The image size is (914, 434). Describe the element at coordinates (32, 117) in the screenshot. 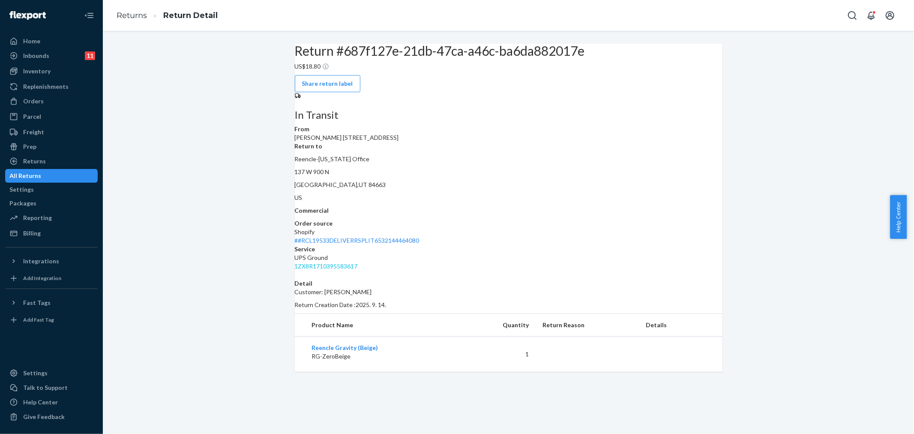

I see `div: Parcel` at that location.